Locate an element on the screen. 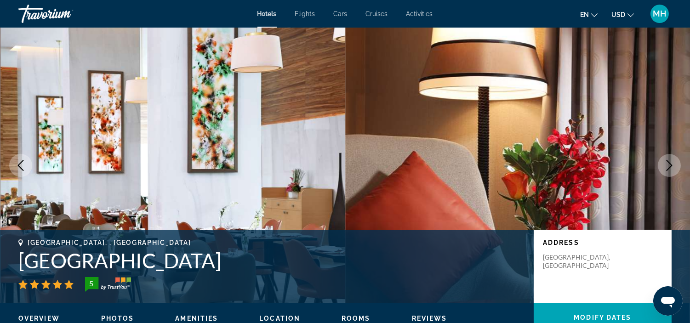  button: Location is located at coordinates (279, 318).